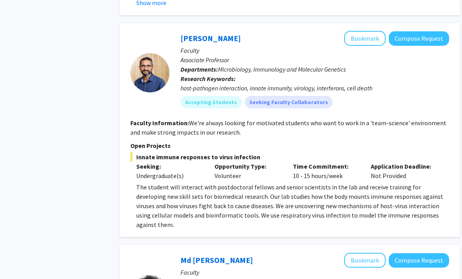 The height and width of the screenshot is (279, 462). I want to click on p: Associate Professor, so click(315, 60).